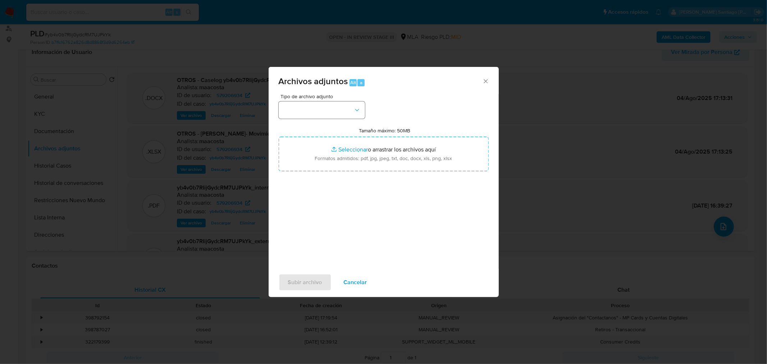 This screenshot has height=364, width=767. I want to click on span: Tipo de archivo adjunto, so click(324, 96).